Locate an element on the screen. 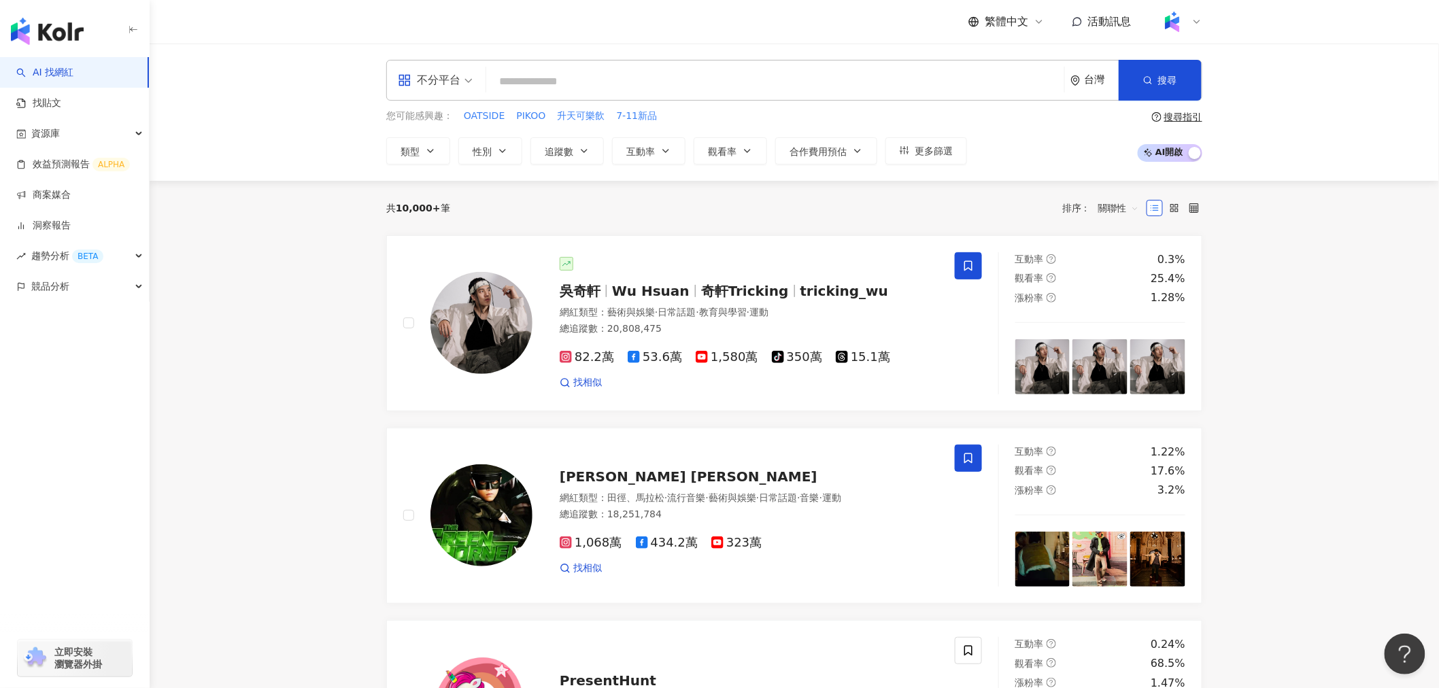  span: 1,580萬 is located at coordinates (727, 357).